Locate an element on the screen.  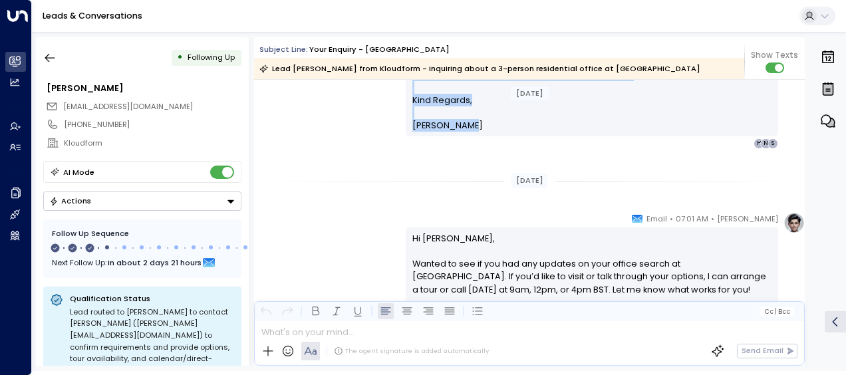
div: Button group with a nested menu is located at coordinates (142, 201).